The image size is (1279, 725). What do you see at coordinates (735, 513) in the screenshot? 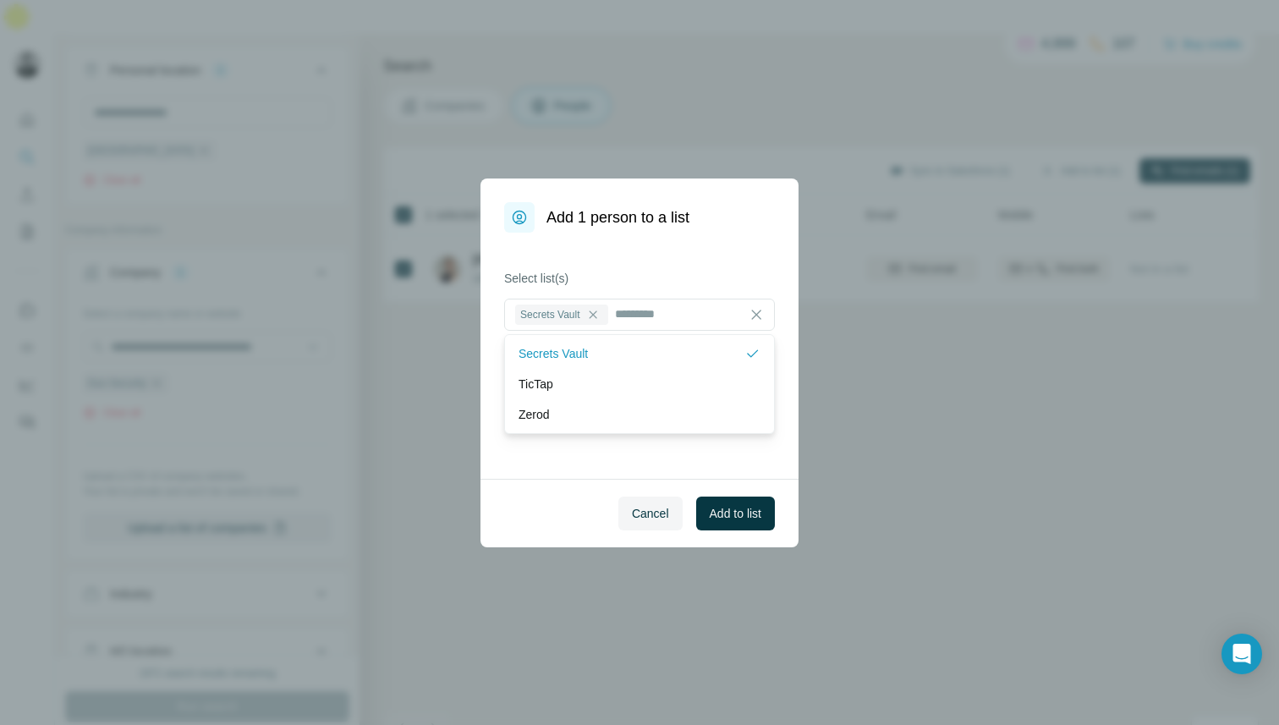
I see `button: Add to list` at bounding box center [735, 513].